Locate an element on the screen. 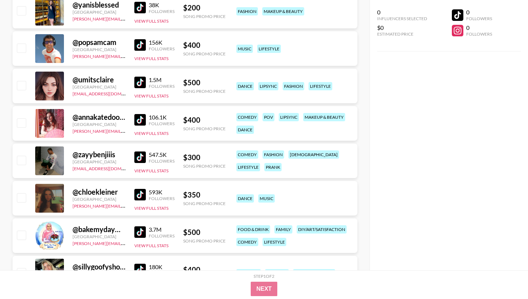 The height and width of the screenshot is (299, 528). div: 547.5K is located at coordinates (162, 154).